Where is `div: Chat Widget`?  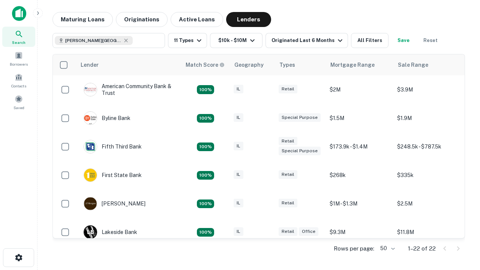
div: Chat Widget is located at coordinates (462, 204).